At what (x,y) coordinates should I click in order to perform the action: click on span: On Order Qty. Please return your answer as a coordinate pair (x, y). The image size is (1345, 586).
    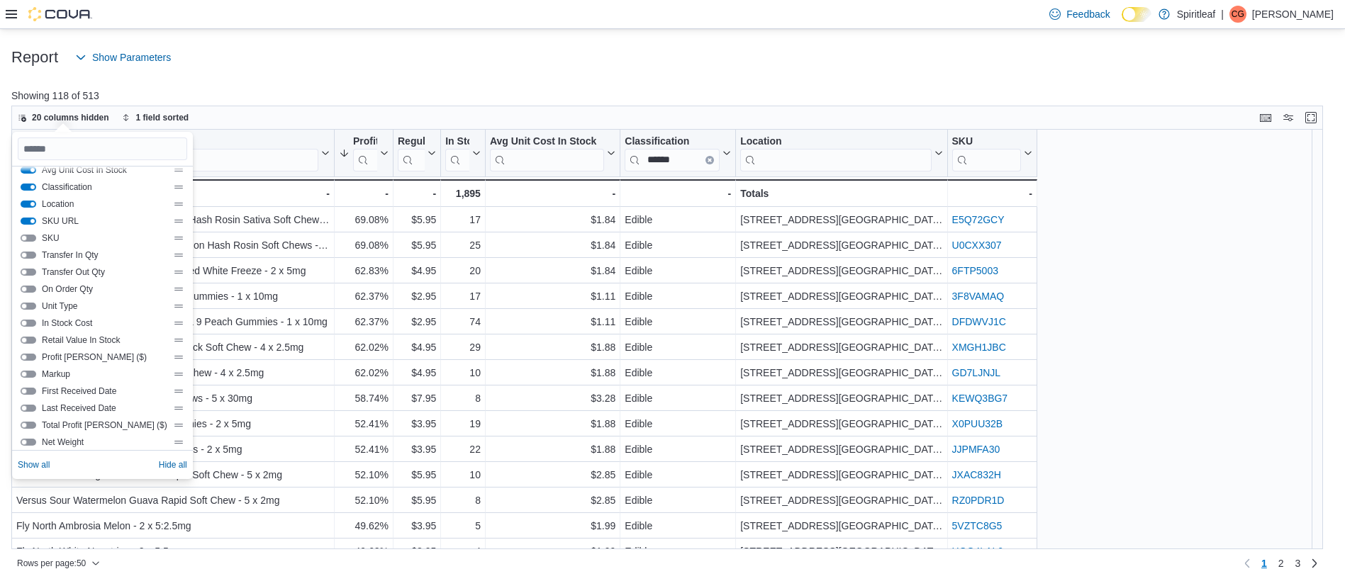
    Looking at the image, I should click on (104, 289).